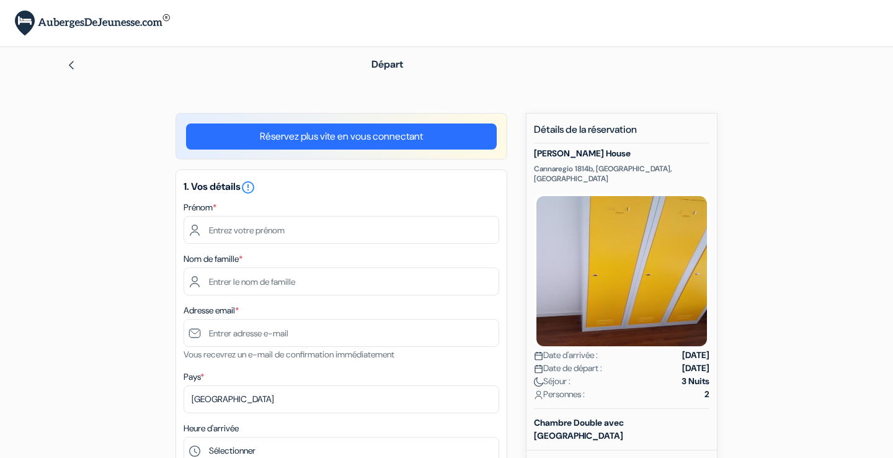 This screenshot has width=893, height=458. I want to click on label: Heure d'arrivée, so click(211, 428).